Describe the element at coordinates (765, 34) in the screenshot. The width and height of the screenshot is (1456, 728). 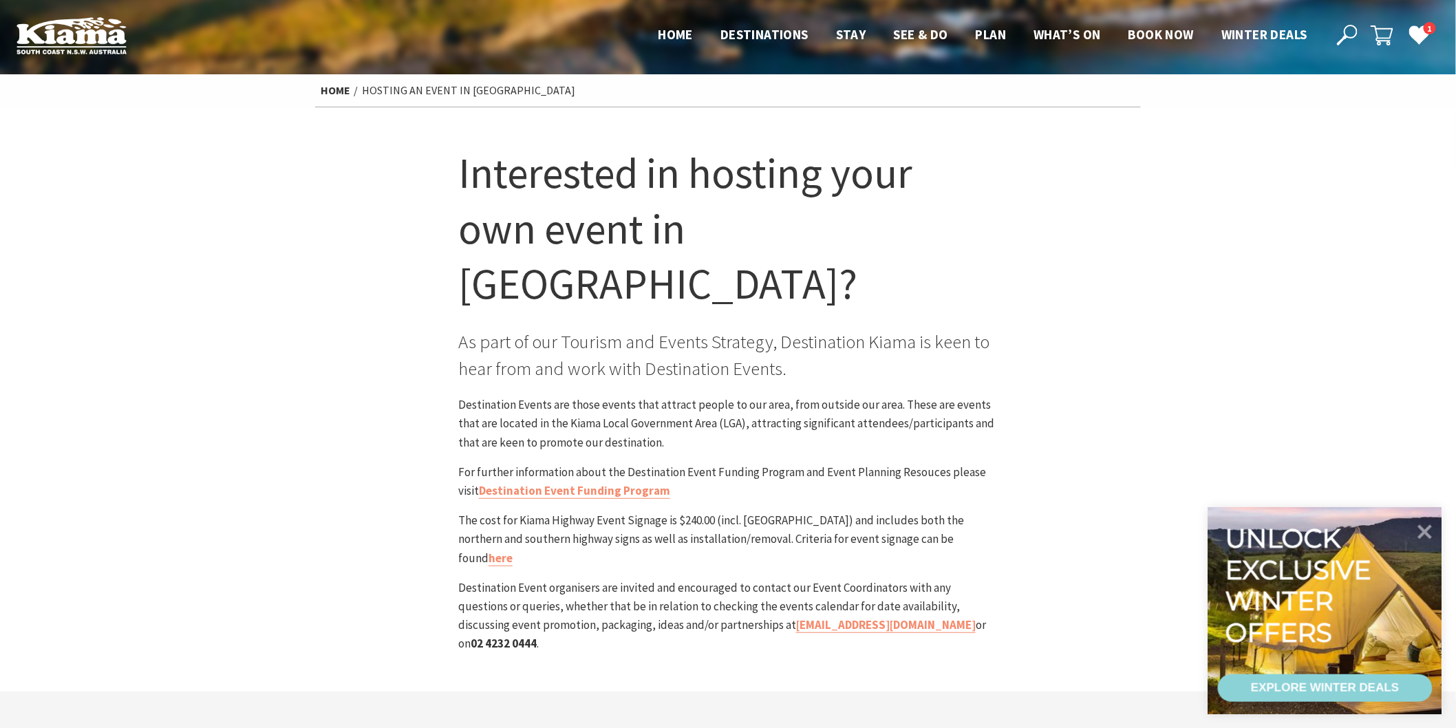
I see `span: Destinations` at that location.